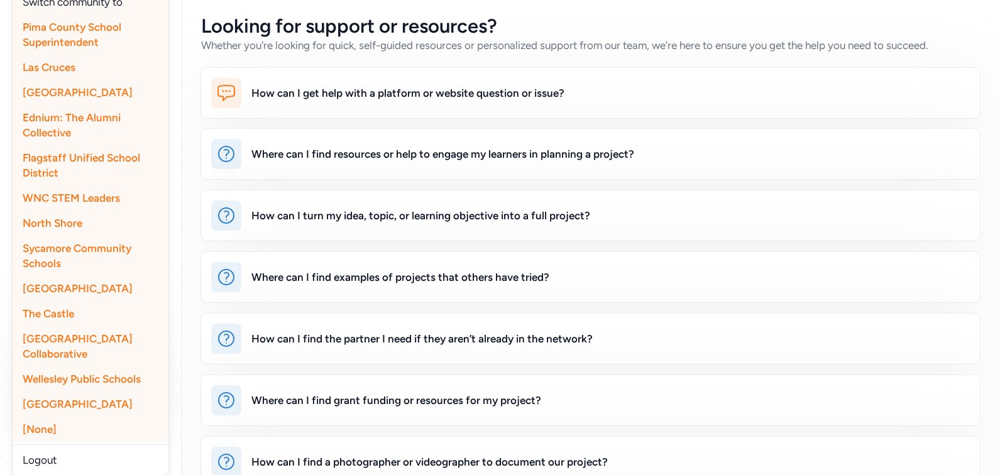 This screenshot has height=475, width=1000. Describe the element at coordinates (396, 401) in the screenshot. I see `div: Where can I find grant funding or resources for my project?` at that location.